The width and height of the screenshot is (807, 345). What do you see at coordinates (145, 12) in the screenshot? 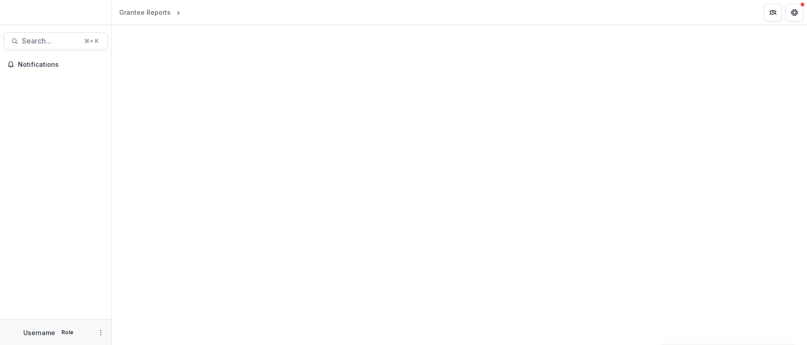
I see `div: Grantee Reports` at bounding box center [145, 12].